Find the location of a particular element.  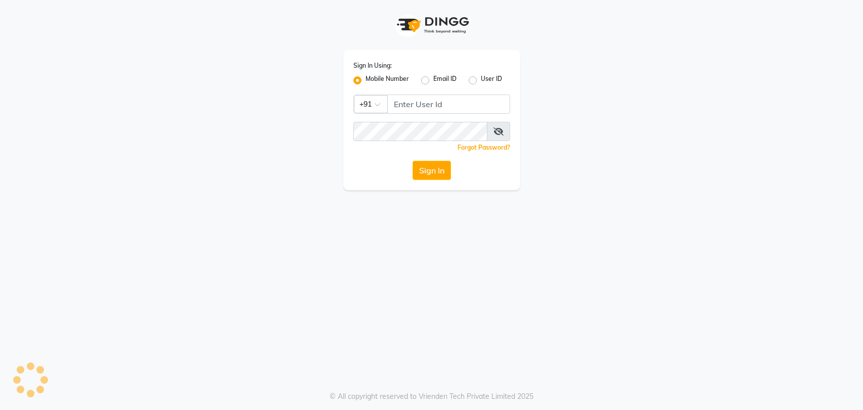

label: Email ID is located at coordinates (445, 80).